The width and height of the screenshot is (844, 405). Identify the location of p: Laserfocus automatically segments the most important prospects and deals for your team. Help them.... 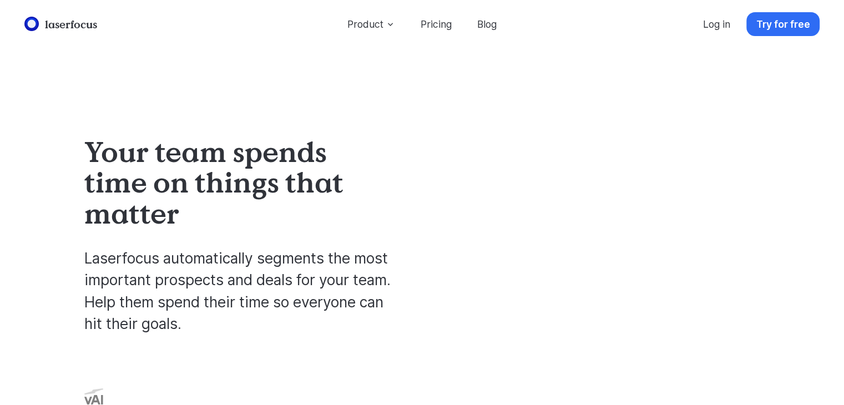
(240, 291).